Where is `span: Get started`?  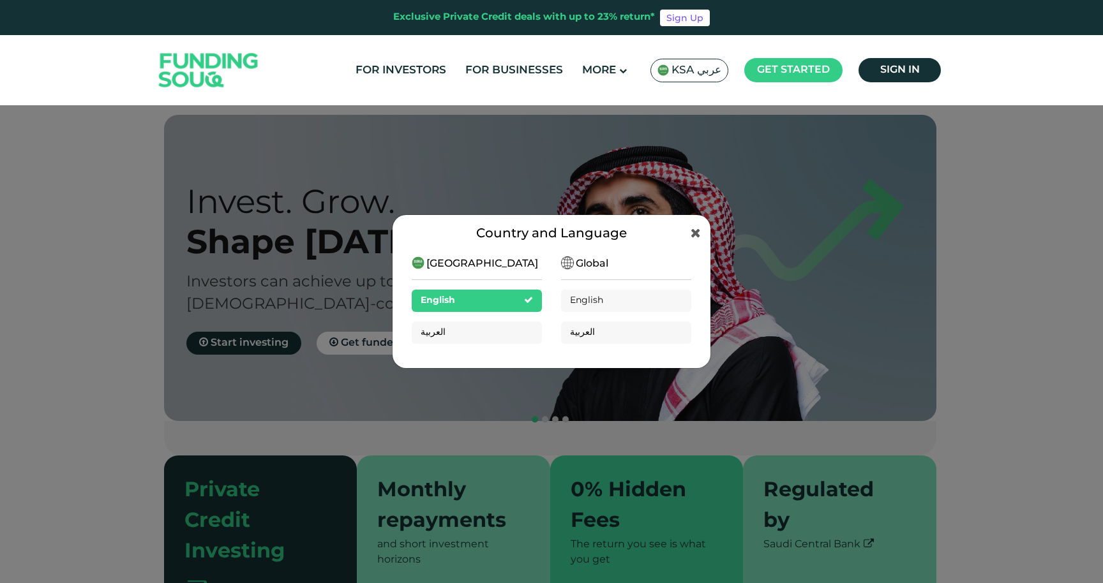 span: Get started is located at coordinates (793, 70).